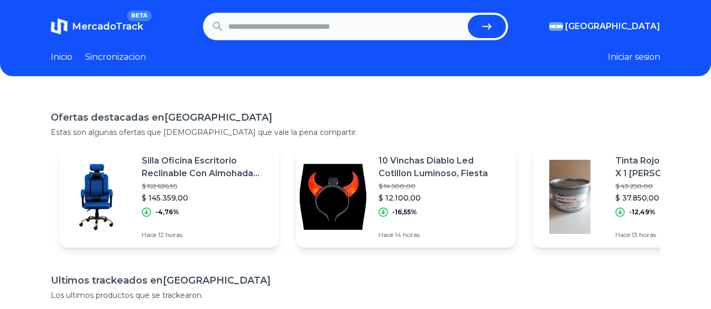 The image size is (711, 309). I want to click on p: Hace 14 horas, so click(443, 235).